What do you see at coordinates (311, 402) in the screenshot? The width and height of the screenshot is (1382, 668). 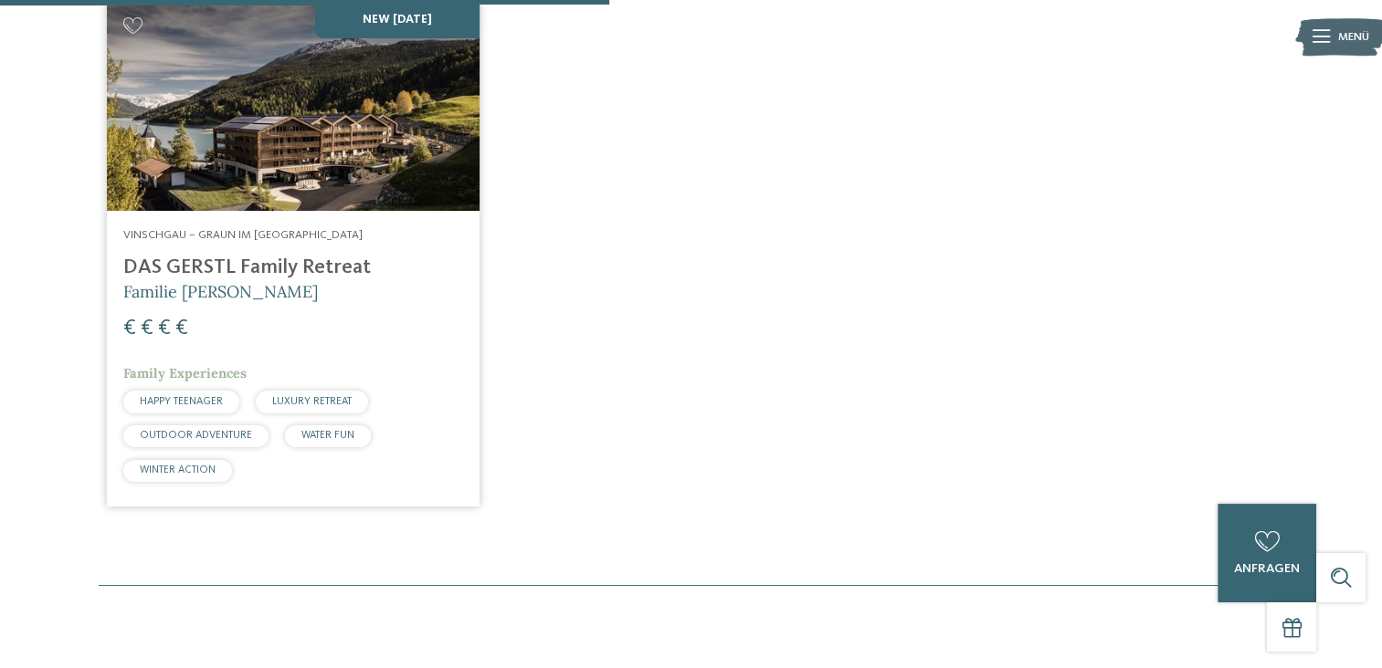 I see `span: LUXURY RETREAT` at bounding box center [311, 402].